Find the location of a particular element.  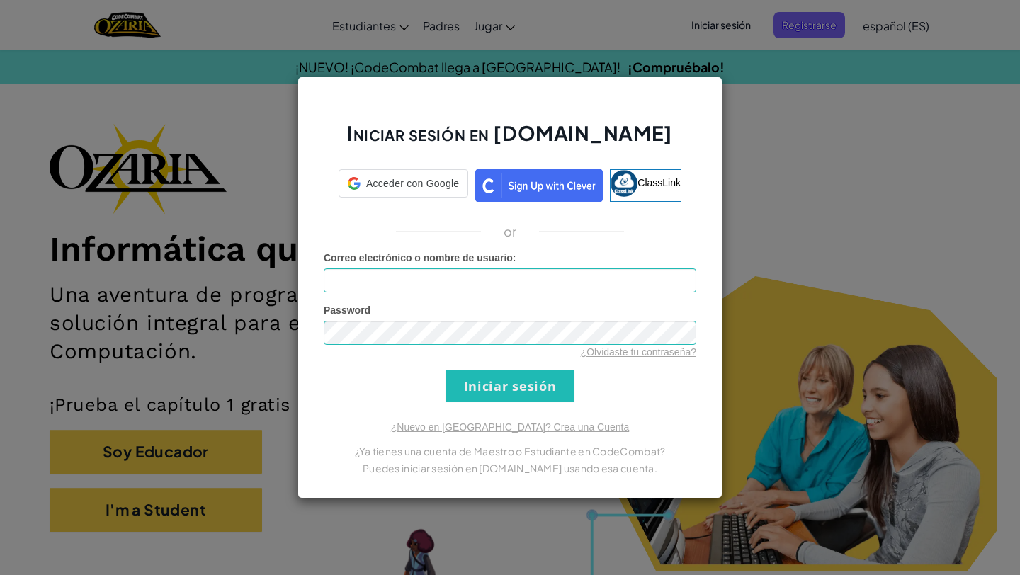

p: ¿Ya tienes una cuenta de Maestro o Estudiante en CodeCombat? is located at coordinates (510, 451).